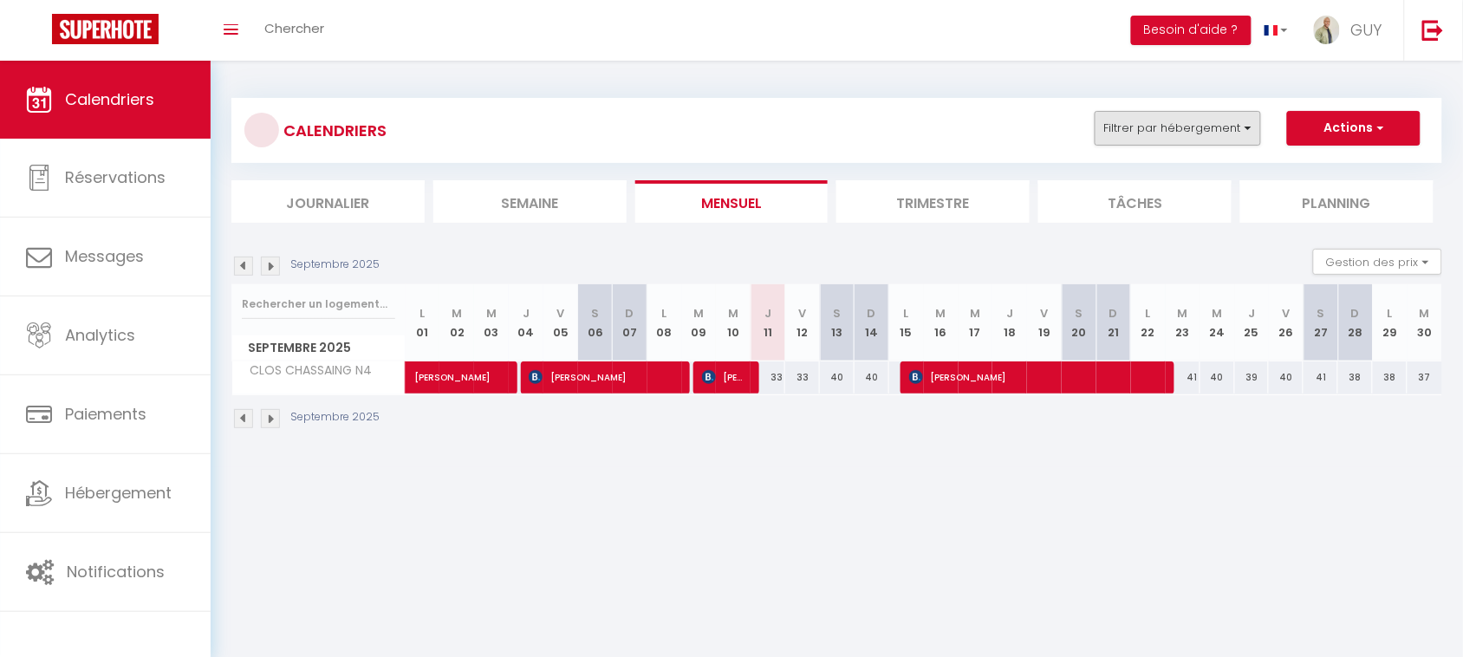 This screenshot has height=657, width=1463. I want to click on span: Réservations, so click(115, 177).